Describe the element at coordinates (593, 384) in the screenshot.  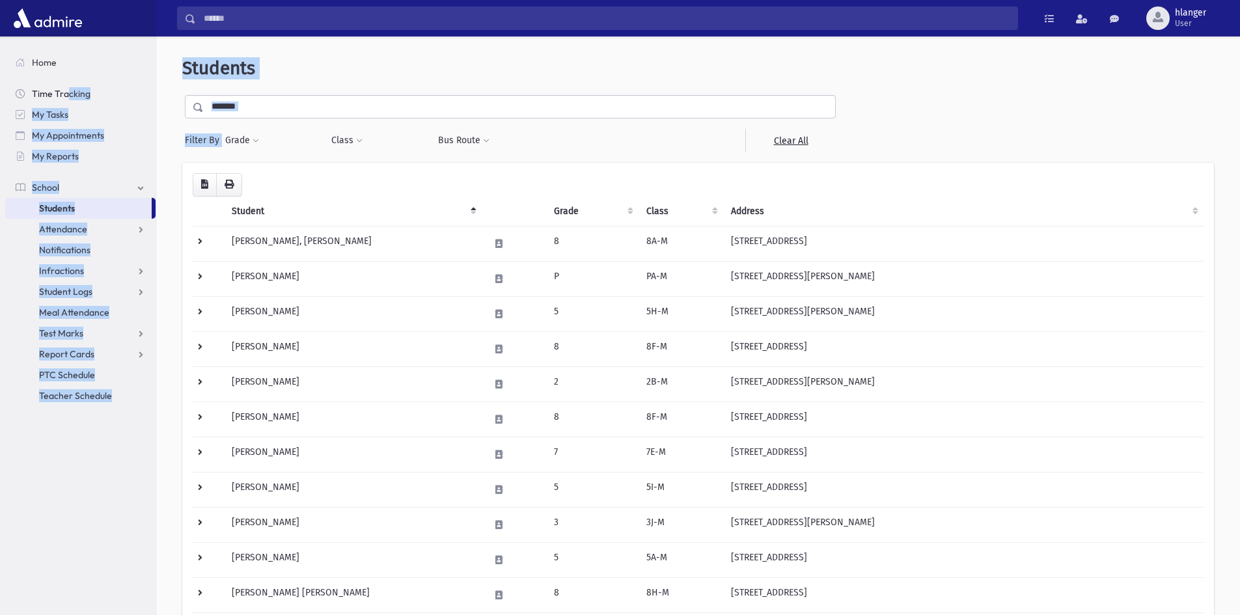
I see `td: 2` at that location.